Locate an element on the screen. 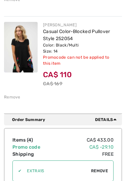  s: CA$ 169 is located at coordinates (53, 84).